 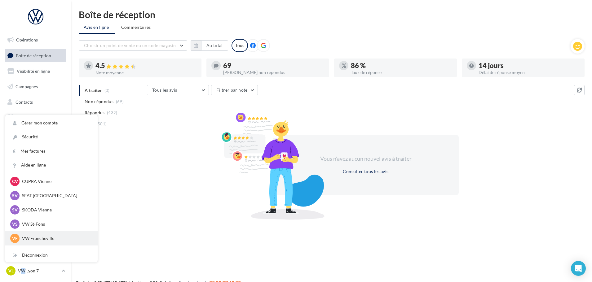 I want to click on div: 69, so click(x=274, y=66).